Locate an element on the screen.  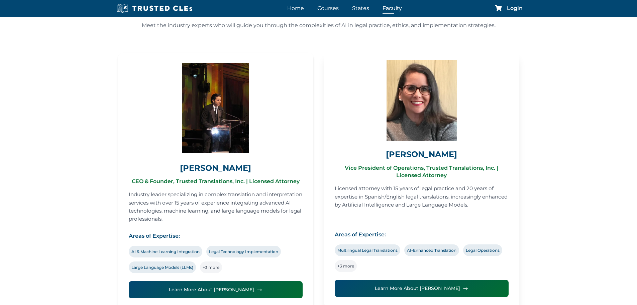
a: Home is located at coordinates (296, 8).